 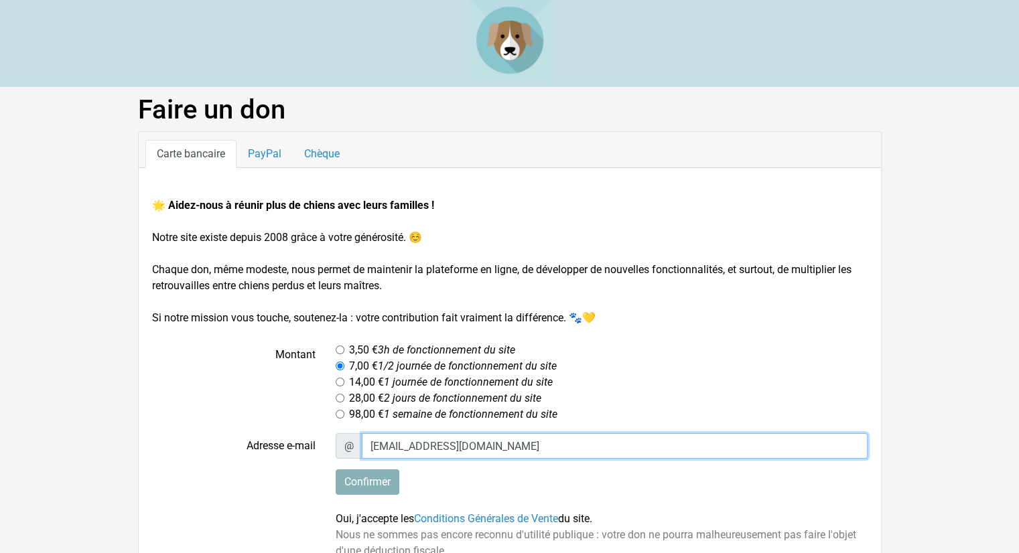 What do you see at coordinates (234, 382) in the screenshot?
I see `label: Montant` at bounding box center [234, 382].